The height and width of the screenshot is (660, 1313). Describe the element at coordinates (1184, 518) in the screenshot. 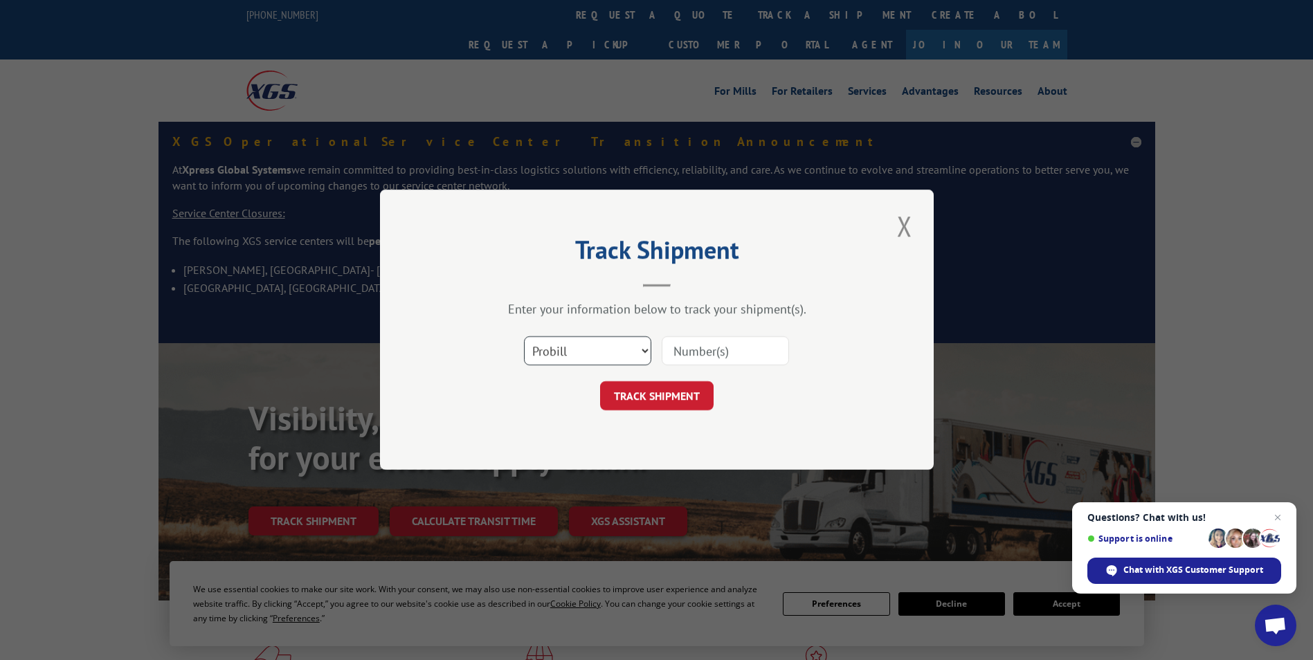

I see `span: Questions? Chat with us!` at that location.